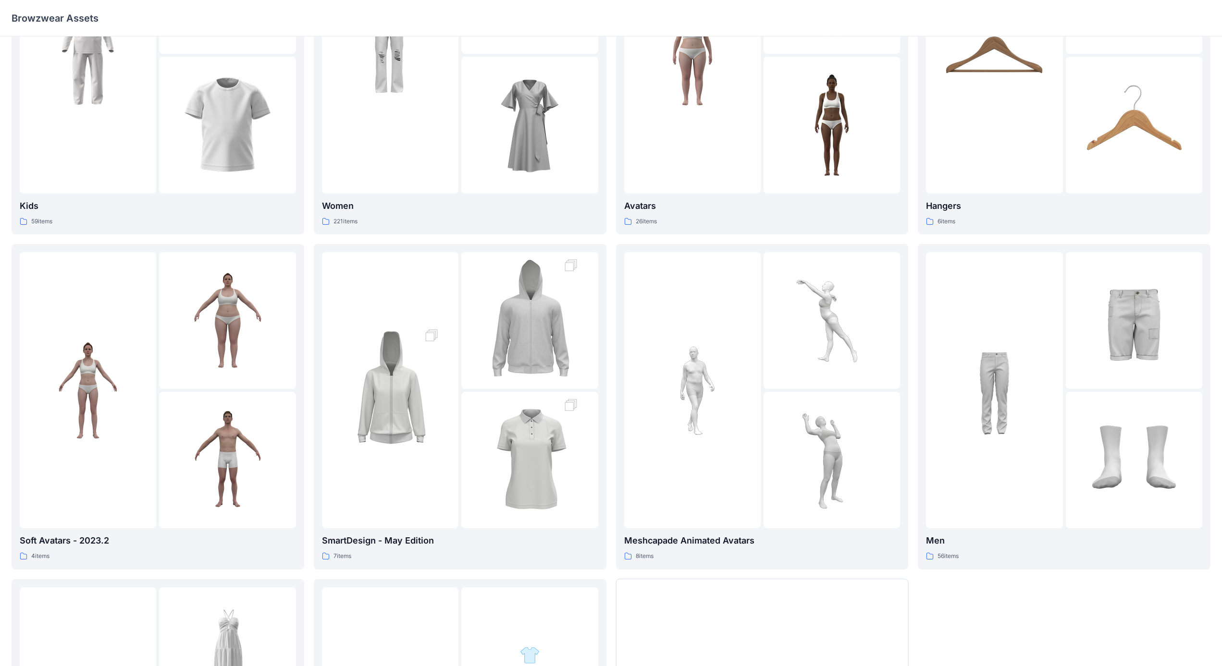  I want to click on a: folder 1folder 2folder 3SmartDesign - May Edition7items, so click(460, 406).